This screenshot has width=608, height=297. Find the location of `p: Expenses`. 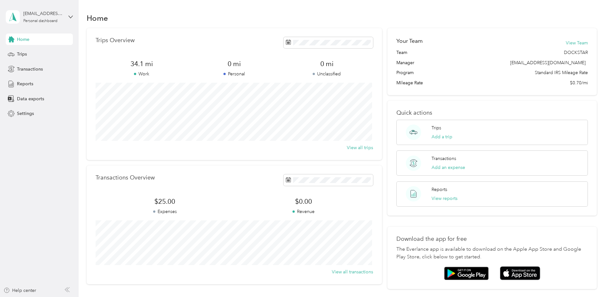

p: Expenses is located at coordinates (165, 211).